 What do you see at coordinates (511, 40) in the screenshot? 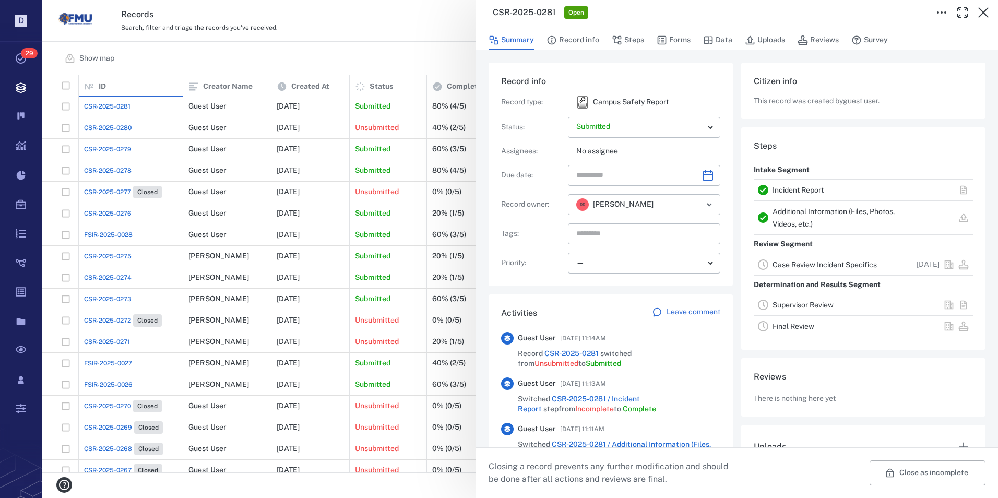
I see `button: Summary` at bounding box center [511, 40].